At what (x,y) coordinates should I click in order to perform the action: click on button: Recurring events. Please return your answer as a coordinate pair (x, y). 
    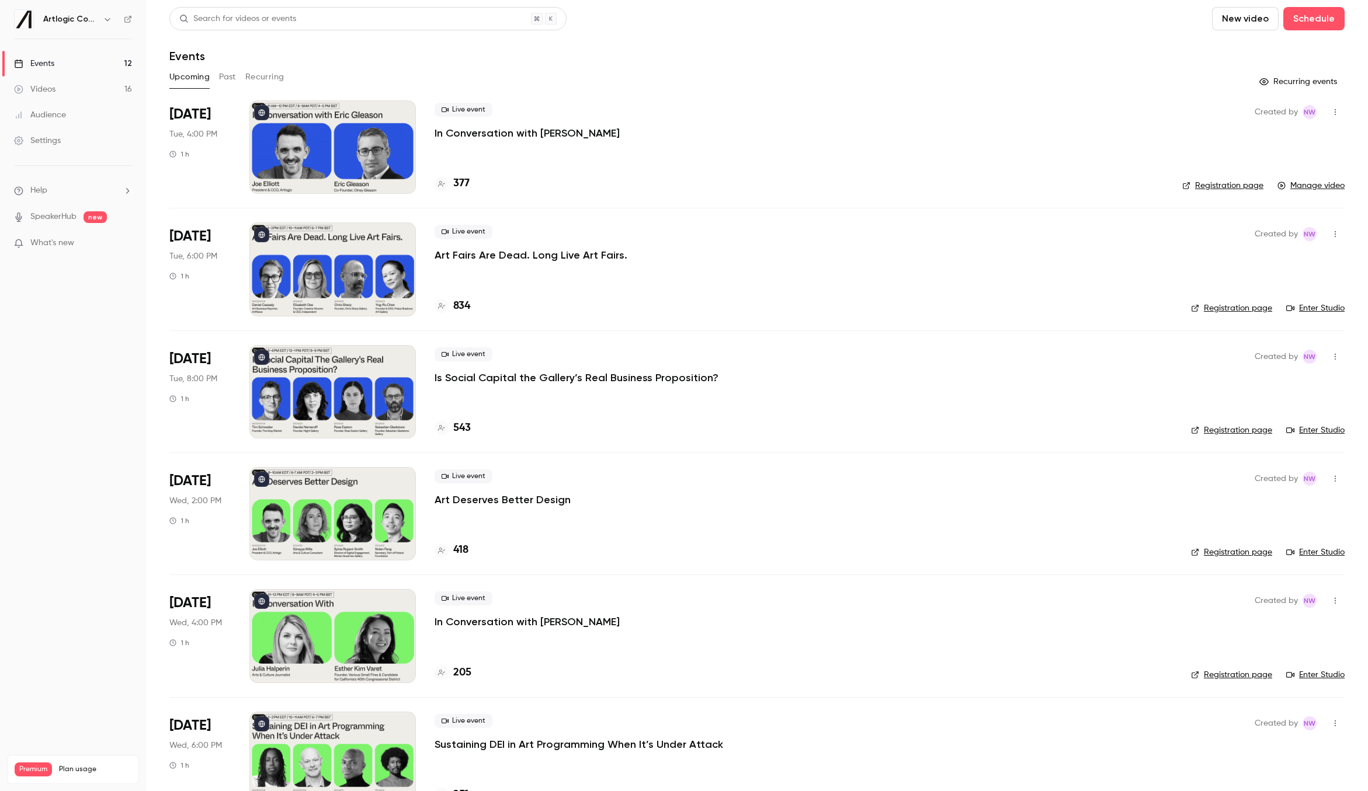
    Looking at the image, I should click on (1299, 82).